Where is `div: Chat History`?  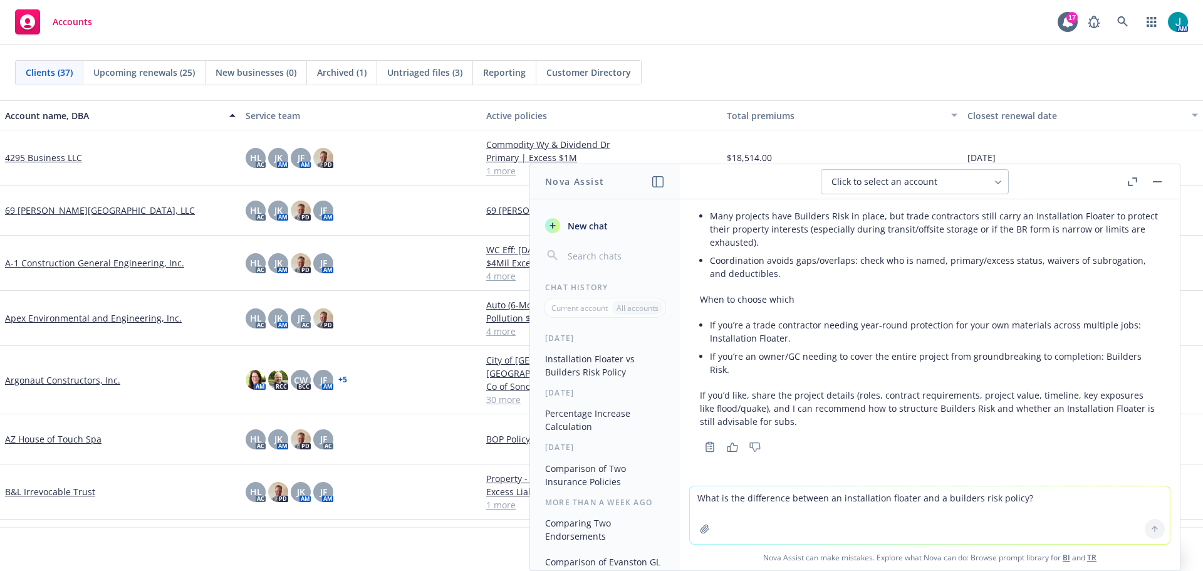
div: Chat History is located at coordinates (605, 287).